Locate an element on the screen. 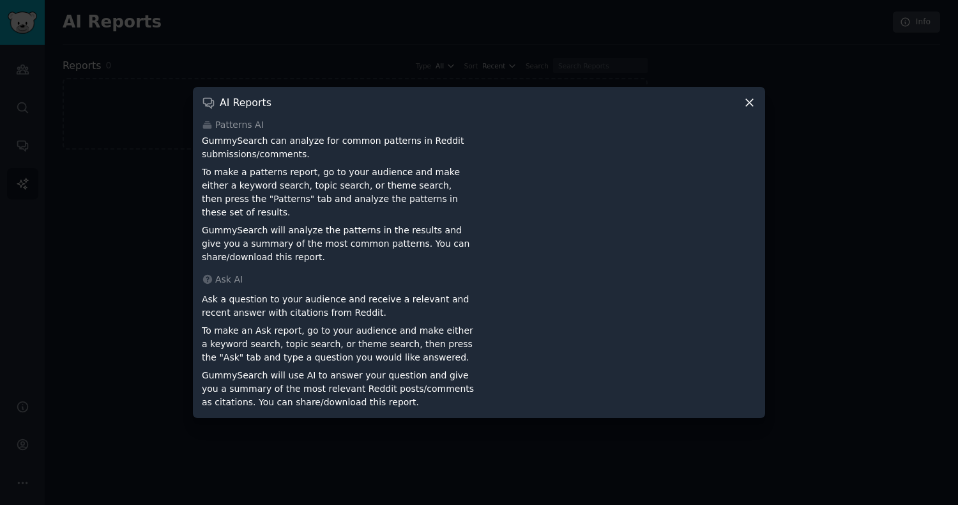  p: Ask a question to your audience and receive a relevant and recent answer with citations from Reddit. is located at coordinates (338, 306).